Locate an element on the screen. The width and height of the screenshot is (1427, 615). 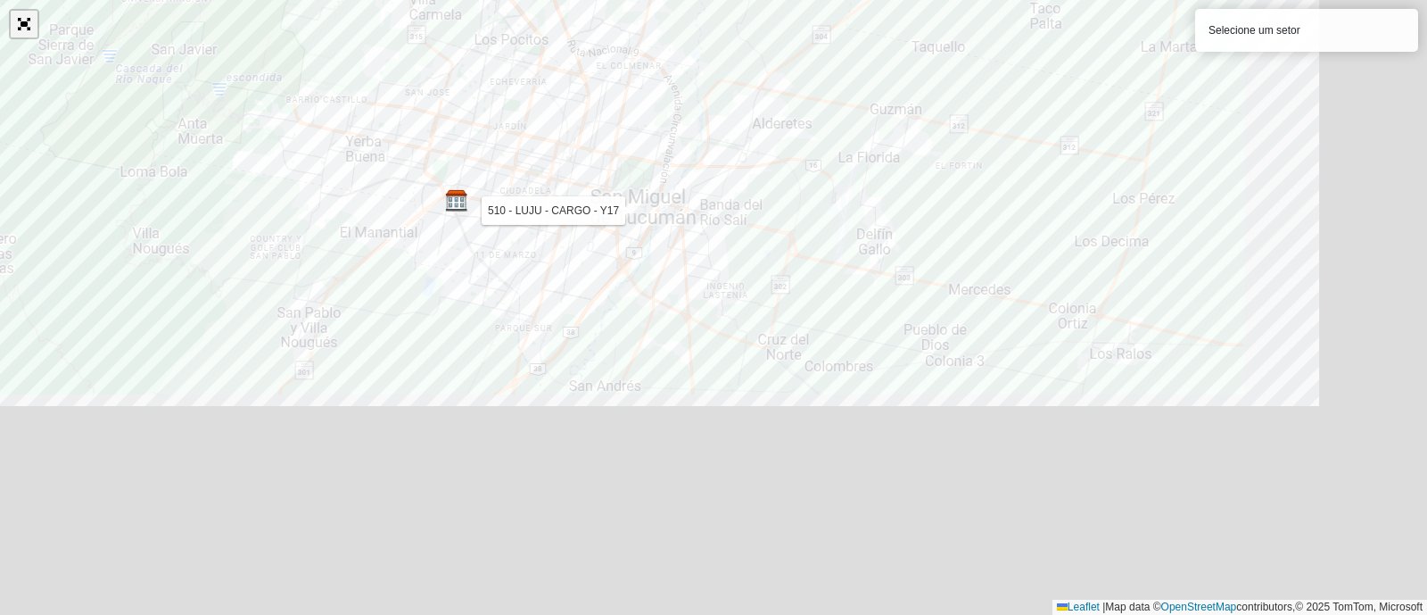
a: OpenStreetMap is located at coordinates (1199, 607).